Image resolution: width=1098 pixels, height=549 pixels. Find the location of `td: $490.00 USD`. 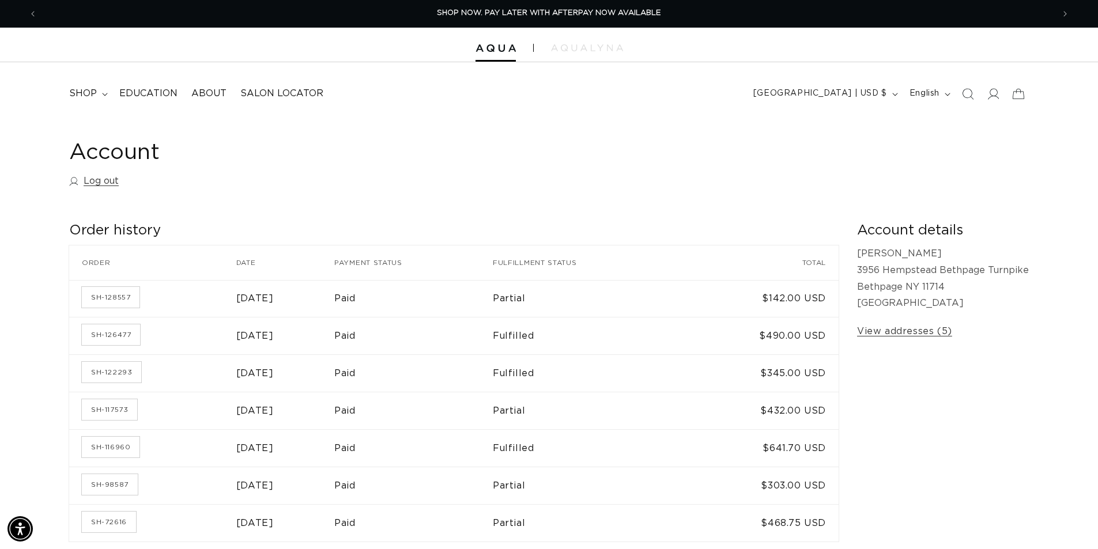

td: $490.00 USD is located at coordinates (760, 335).